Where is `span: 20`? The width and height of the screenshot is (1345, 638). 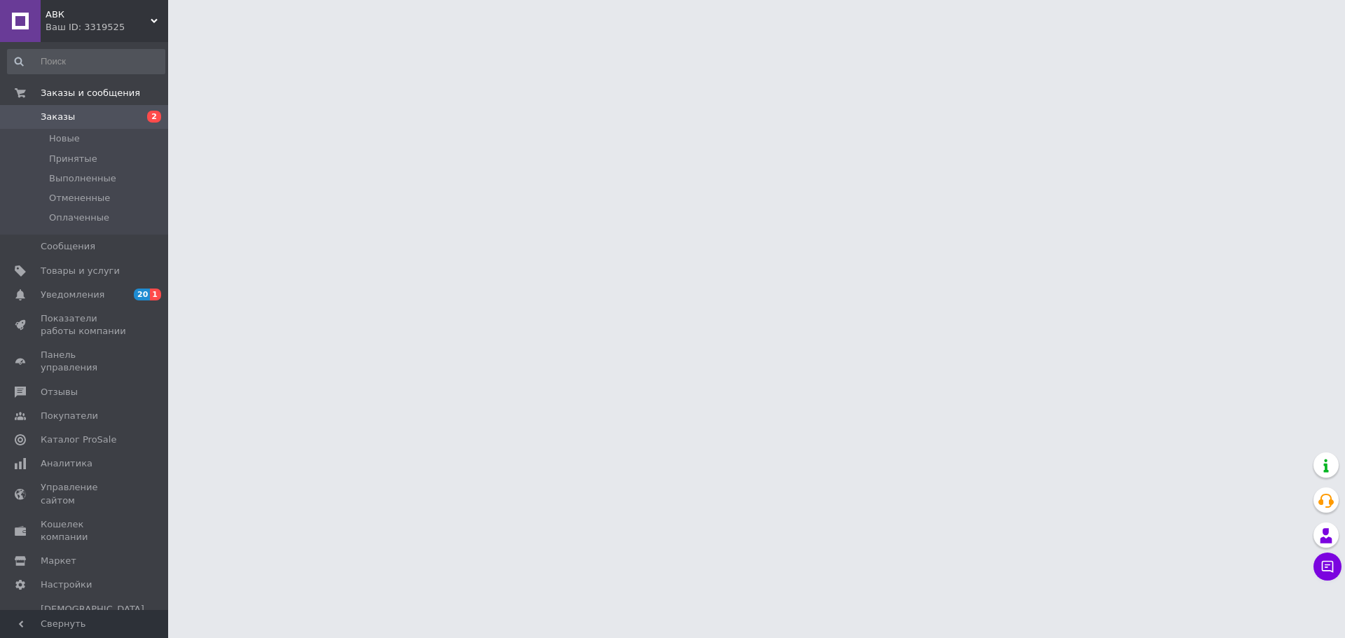 span: 20 is located at coordinates (141, 294).